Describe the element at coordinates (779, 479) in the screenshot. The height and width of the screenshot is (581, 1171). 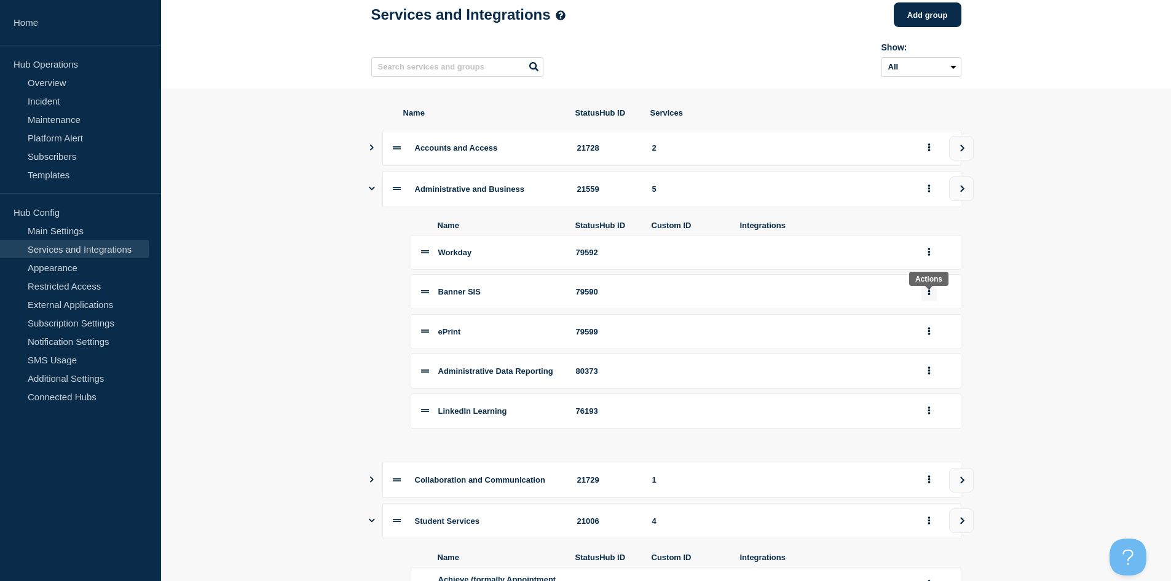
I see `div: 1` at that location.